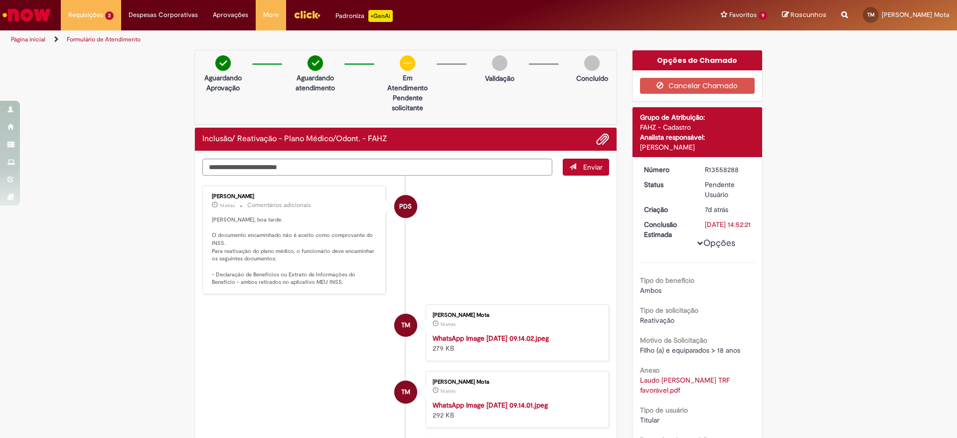  I want to click on time: 23/09/2025 10:52:08, so click(448, 391).